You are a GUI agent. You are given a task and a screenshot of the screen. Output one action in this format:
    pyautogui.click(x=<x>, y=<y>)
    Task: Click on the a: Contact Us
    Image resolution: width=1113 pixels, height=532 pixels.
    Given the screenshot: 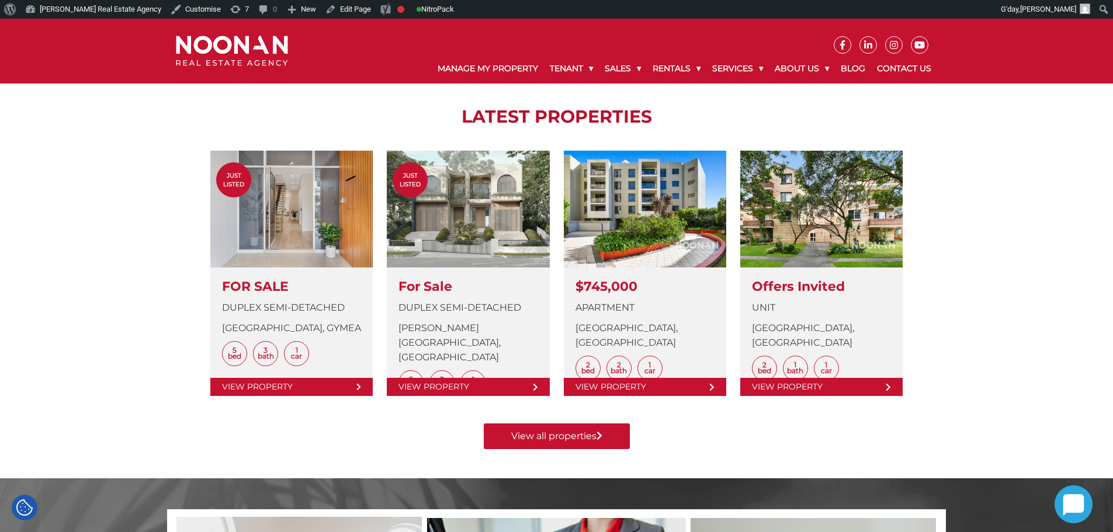 What is the action you would take?
    pyautogui.click(x=904, y=68)
    